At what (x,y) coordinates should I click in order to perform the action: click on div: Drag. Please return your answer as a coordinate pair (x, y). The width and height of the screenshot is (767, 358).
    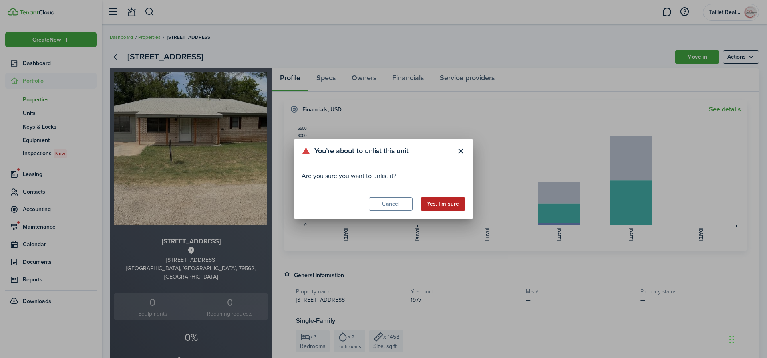
    Looking at the image, I should click on (732, 340).